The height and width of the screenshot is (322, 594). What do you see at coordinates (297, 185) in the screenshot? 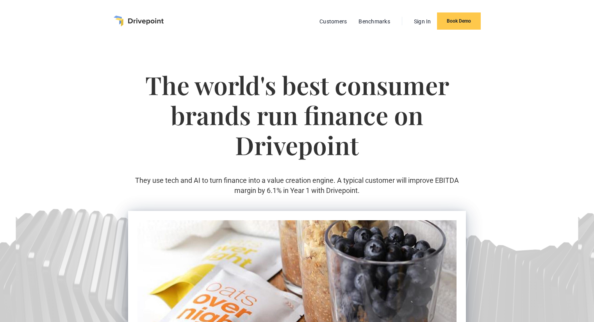
I see `p: They use tech and AI to turn finance into a value creation engine. A typical customer will improv...` at bounding box center [297, 185].